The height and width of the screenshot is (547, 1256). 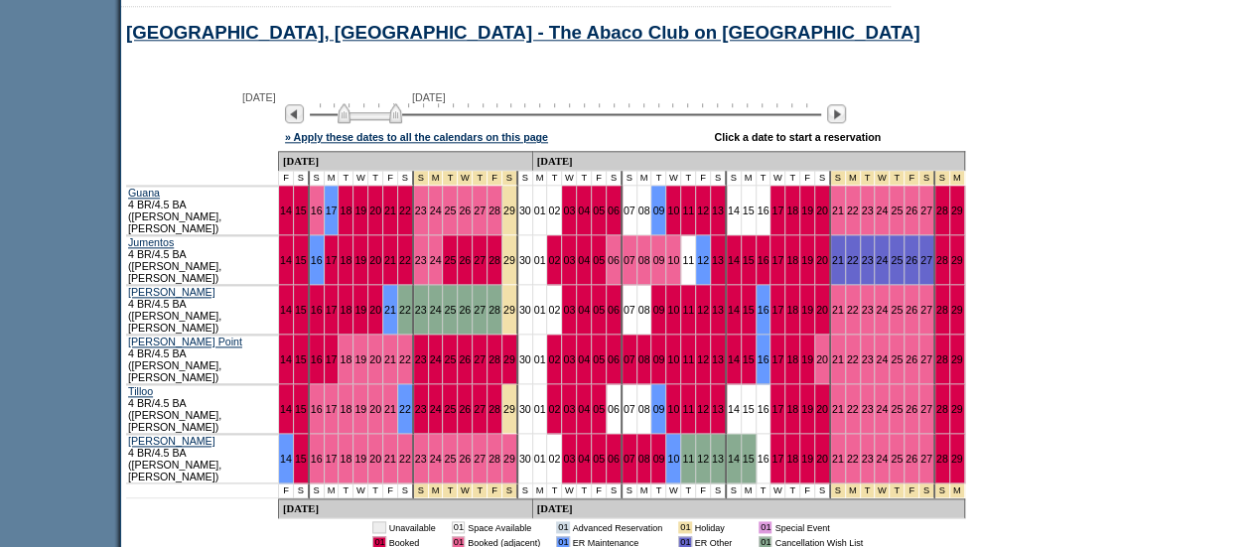 I want to click on td: W, so click(x=360, y=178).